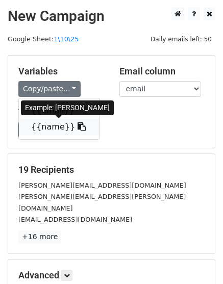 The width and height of the screenshot is (223, 284). What do you see at coordinates (111, 276) in the screenshot?
I see `h5: Advanced` at bounding box center [111, 276].